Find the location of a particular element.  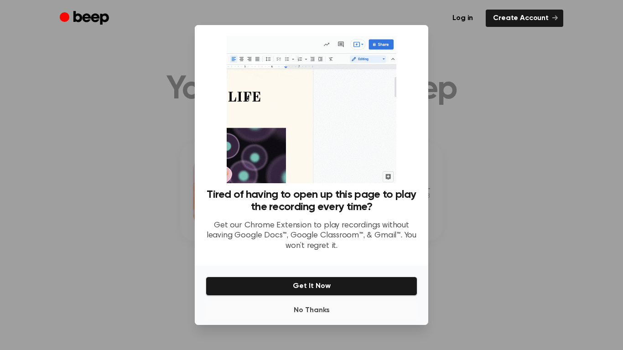

a: Beep is located at coordinates (85, 18).